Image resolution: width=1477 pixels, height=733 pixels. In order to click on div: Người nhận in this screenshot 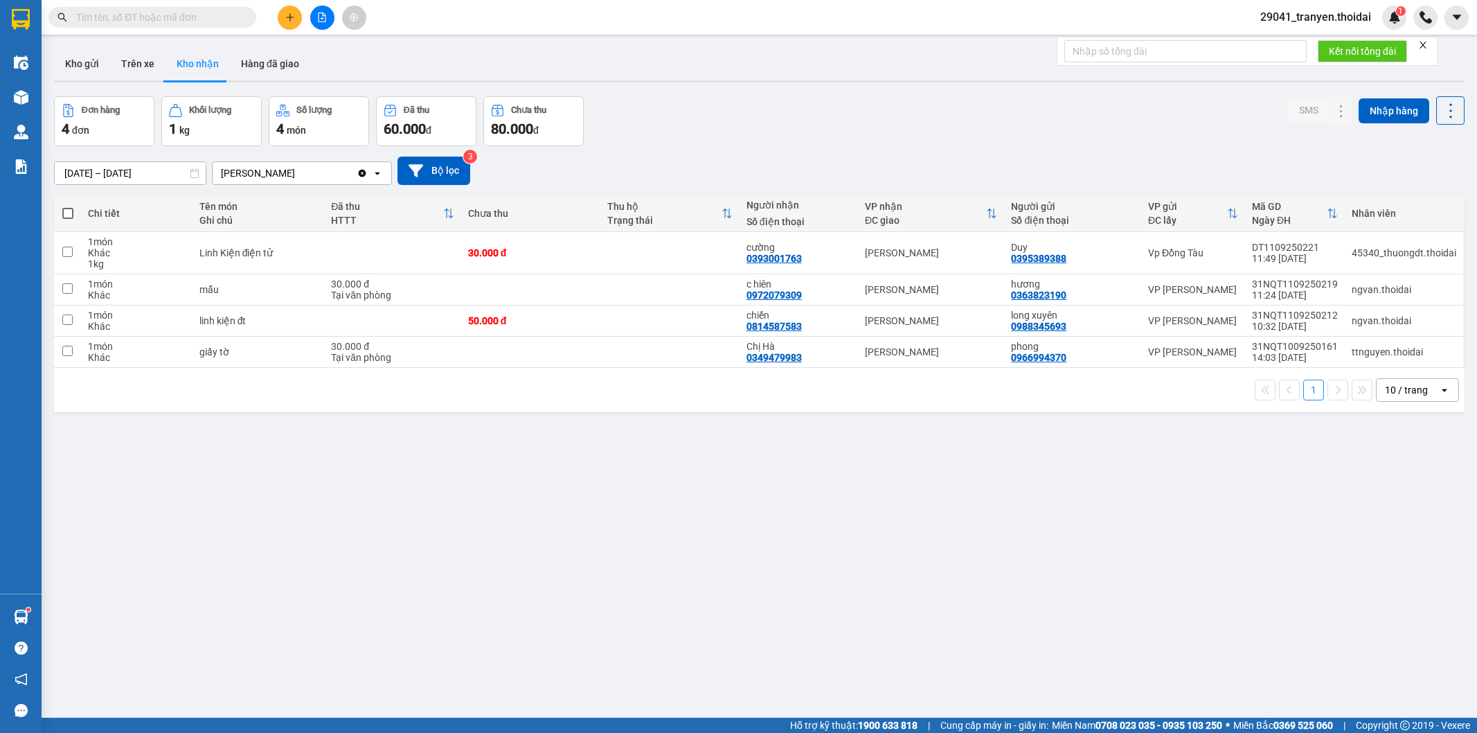, I will do `click(799, 205)`.